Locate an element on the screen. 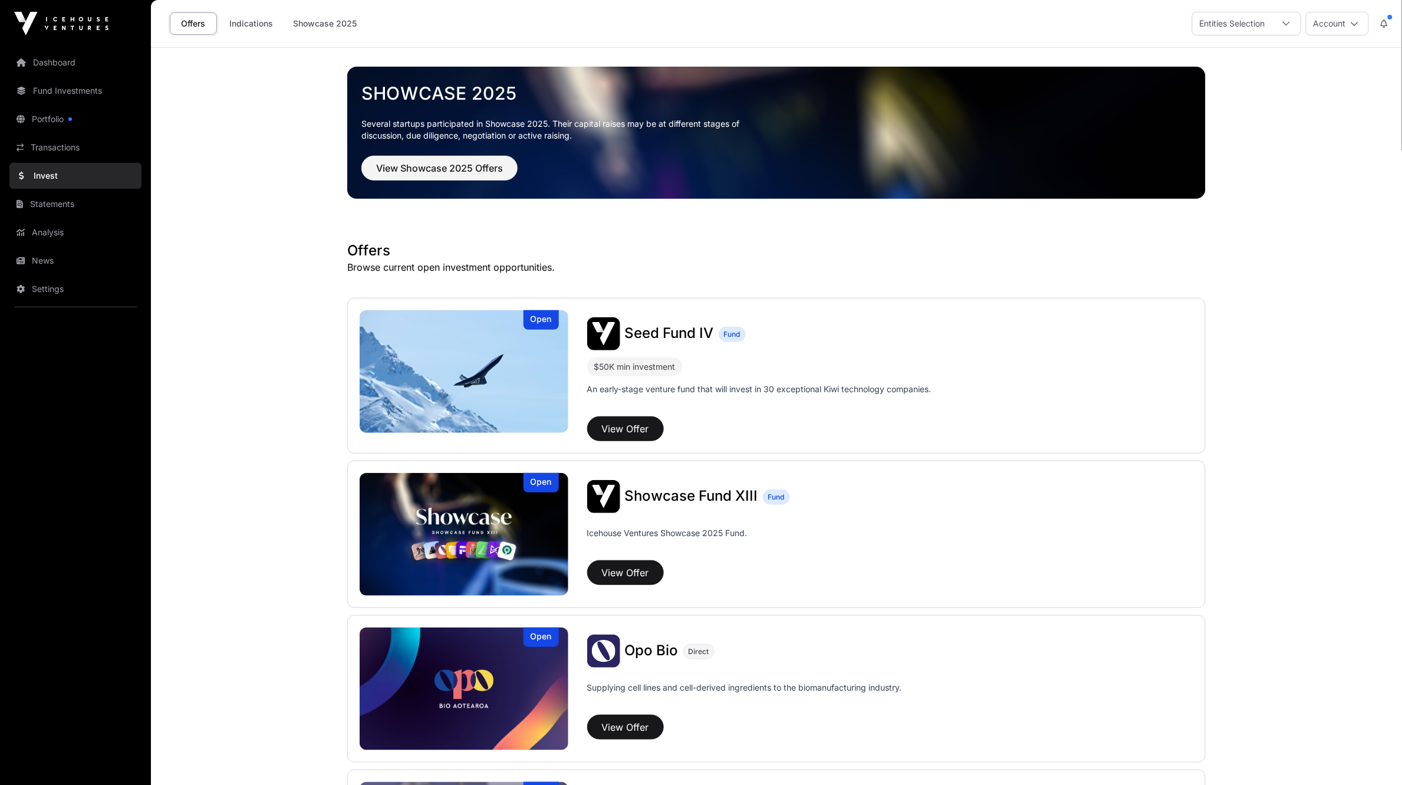 This screenshot has height=785, width=1402. button: View Showcase 2025 Offers is located at coordinates (439, 168).